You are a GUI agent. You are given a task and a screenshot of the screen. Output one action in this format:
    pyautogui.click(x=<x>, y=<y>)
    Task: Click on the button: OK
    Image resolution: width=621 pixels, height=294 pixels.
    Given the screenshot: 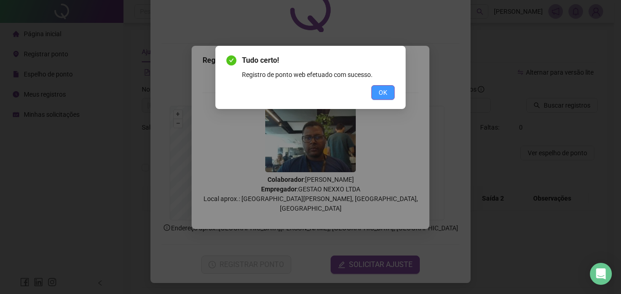 What is the action you would take?
    pyautogui.click(x=383, y=92)
    